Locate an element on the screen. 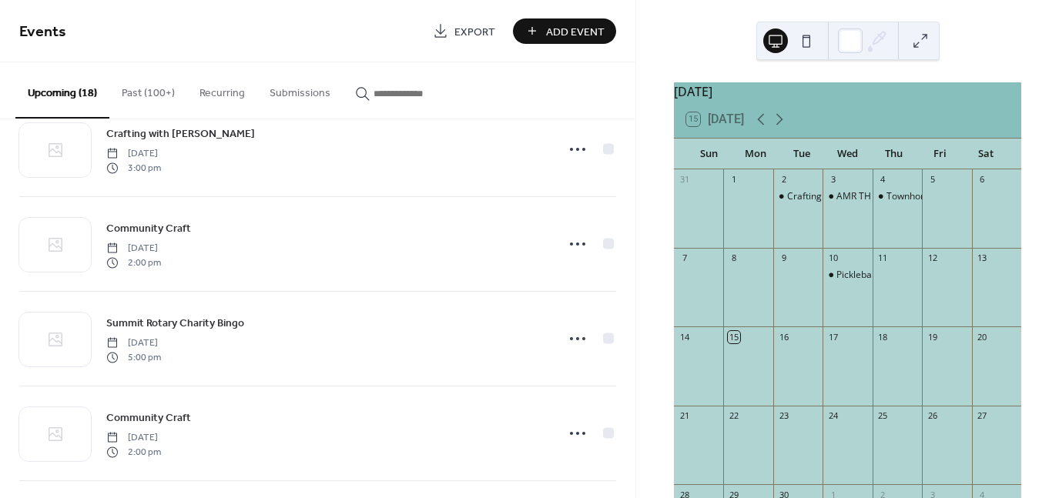 This screenshot has width=1059, height=498. div: 18 is located at coordinates (882, 336).